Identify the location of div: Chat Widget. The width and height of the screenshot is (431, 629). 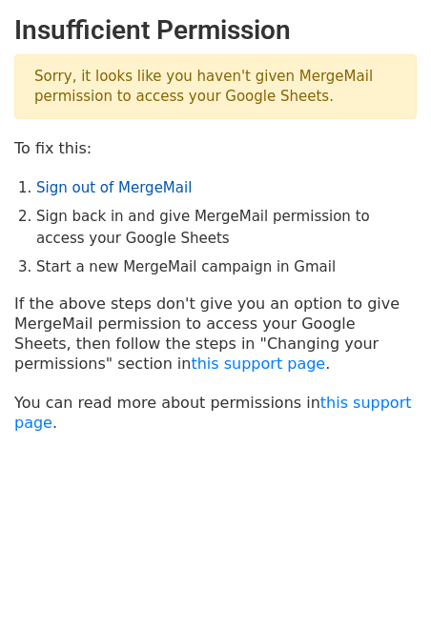
(383, 583).